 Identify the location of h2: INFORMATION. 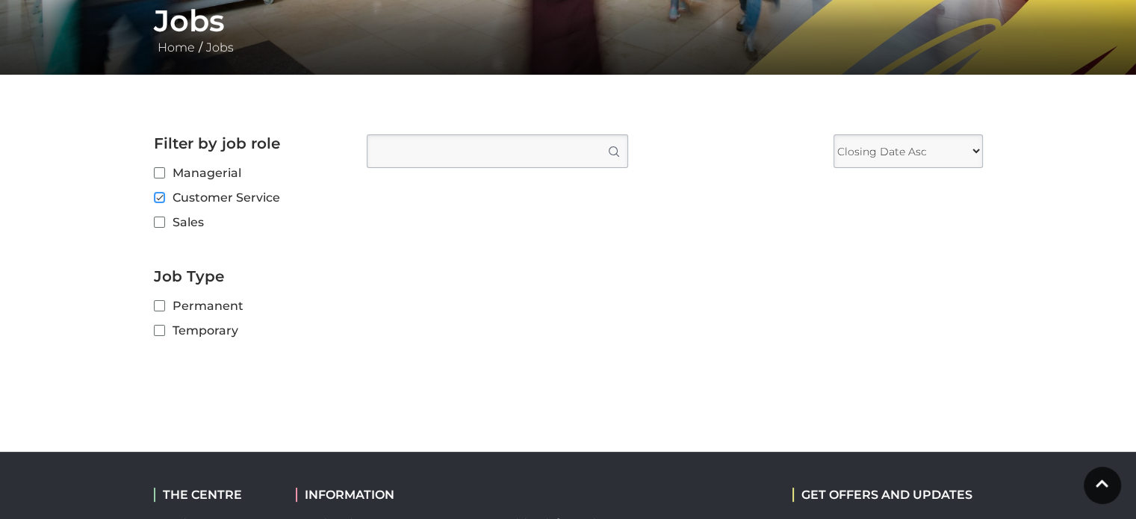
(391, 495).